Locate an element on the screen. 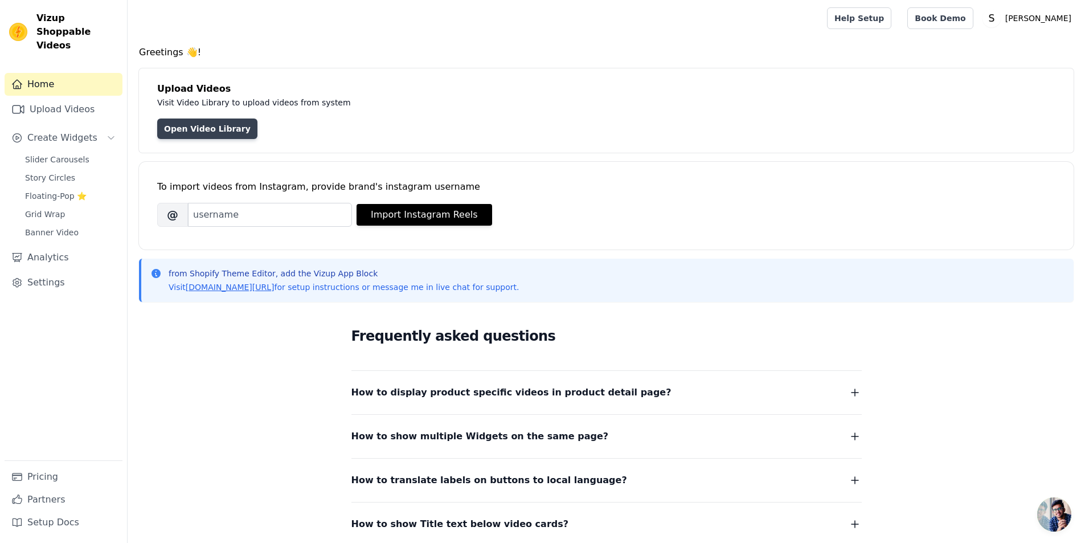  h4: Greetings 👋! is located at coordinates (606, 52).